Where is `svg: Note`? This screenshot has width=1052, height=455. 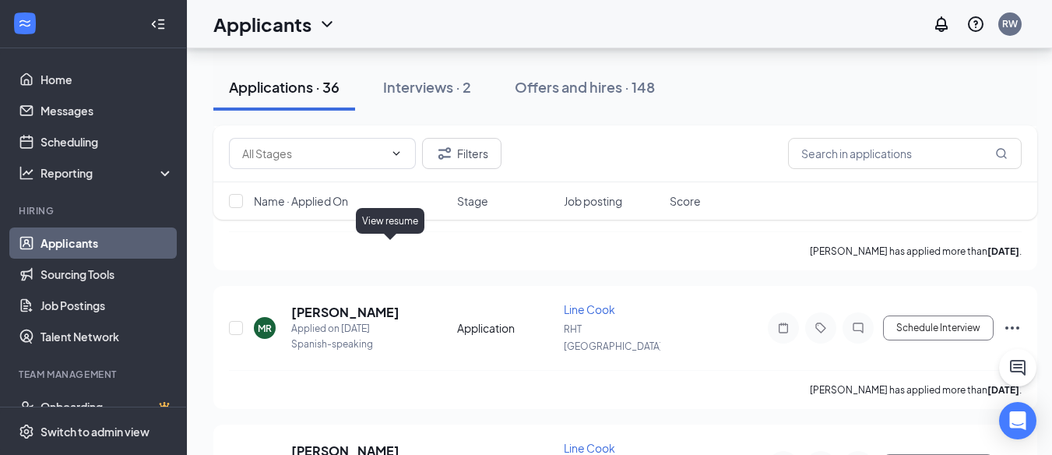
svg: Note is located at coordinates (783, 328).